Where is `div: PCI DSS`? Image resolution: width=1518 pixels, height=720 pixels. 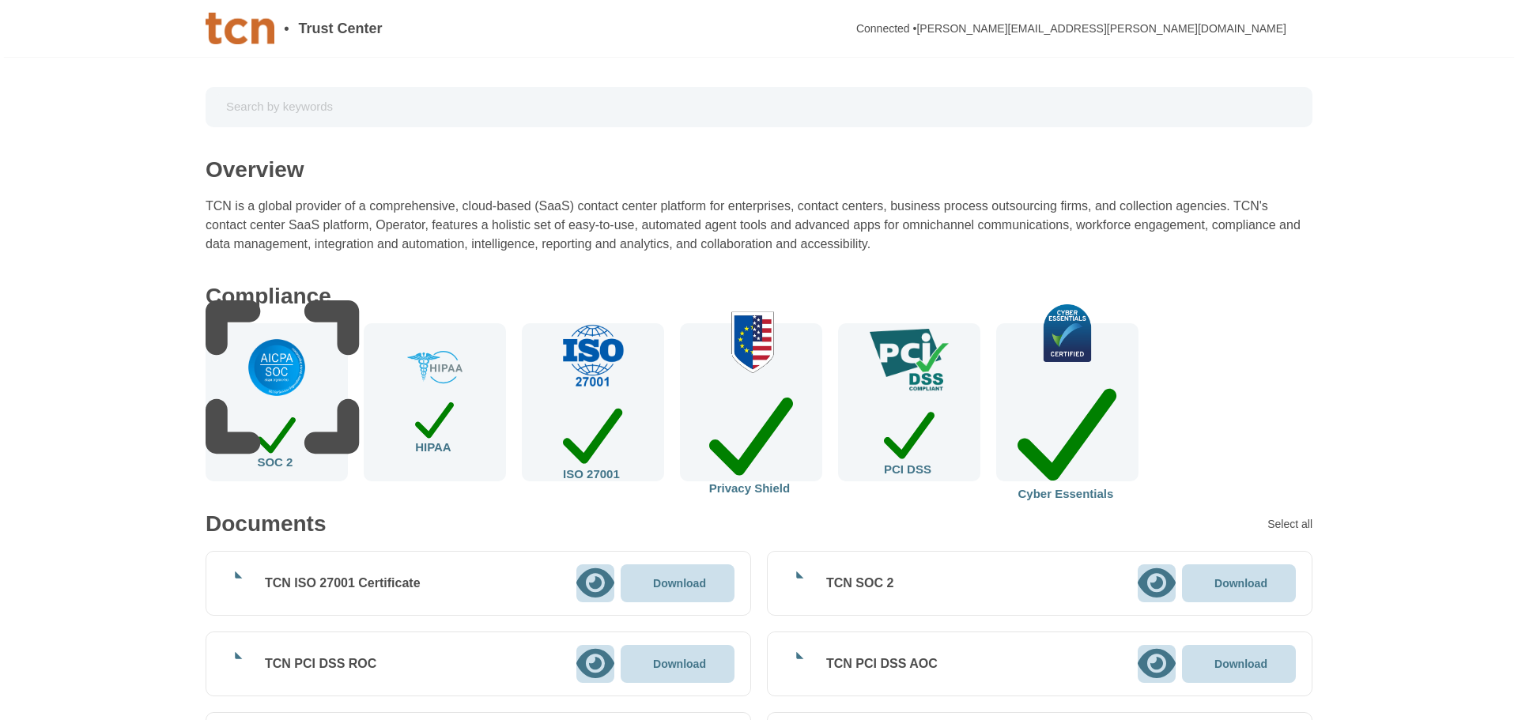
div: PCI DSS is located at coordinates (909, 440).